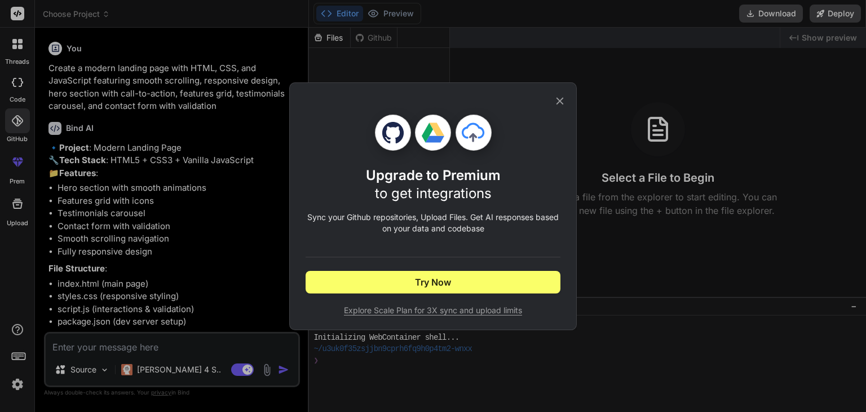  What do you see at coordinates (433, 184) in the screenshot?
I see `h1: Upgrade to Premium` at bounding box center [433, 184].